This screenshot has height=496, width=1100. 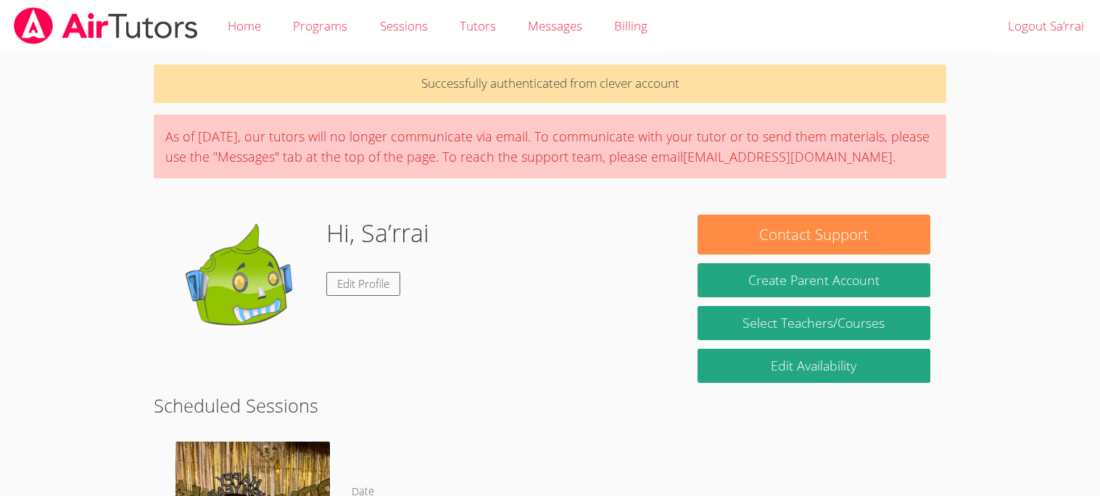 What do you see at coordinates (549, 83) in the screenshot?
I see `p: Successfully authenticated from clever account` at bounding box center [549, 83].